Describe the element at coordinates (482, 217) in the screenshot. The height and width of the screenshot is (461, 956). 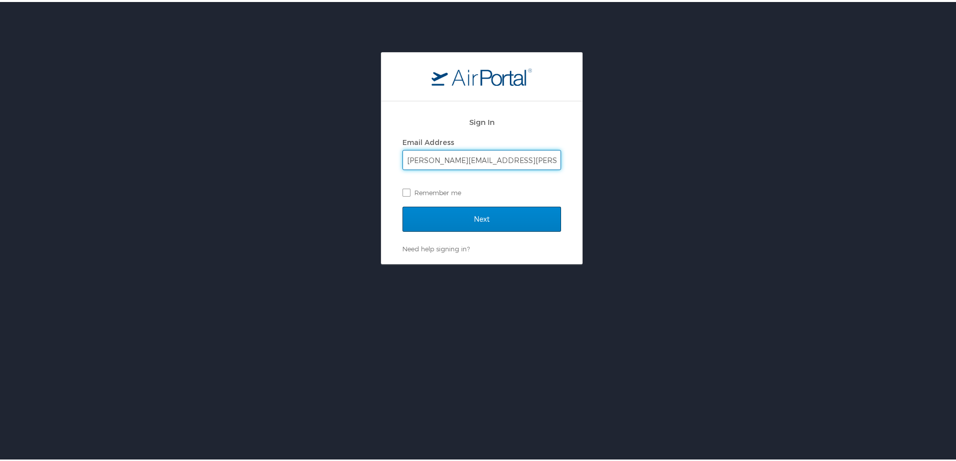
I see `input: Next` at that location.